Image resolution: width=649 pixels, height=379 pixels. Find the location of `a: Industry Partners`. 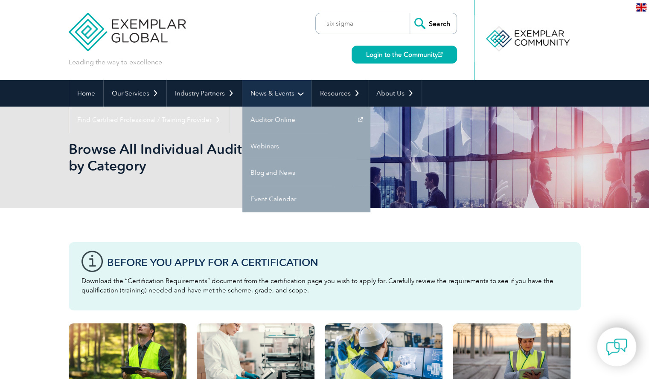

a: Industry Partners is located at coordinates (204, 93).